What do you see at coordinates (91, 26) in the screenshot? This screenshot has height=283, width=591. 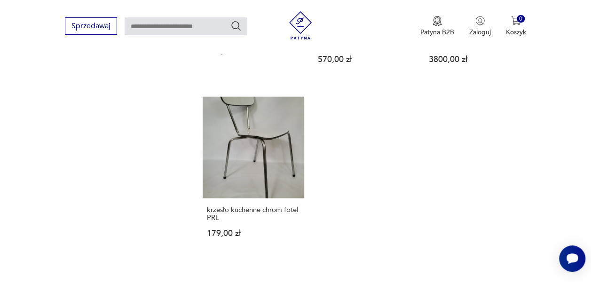 I see `button: Sprzedawaj` at bounding box center [91, 26].